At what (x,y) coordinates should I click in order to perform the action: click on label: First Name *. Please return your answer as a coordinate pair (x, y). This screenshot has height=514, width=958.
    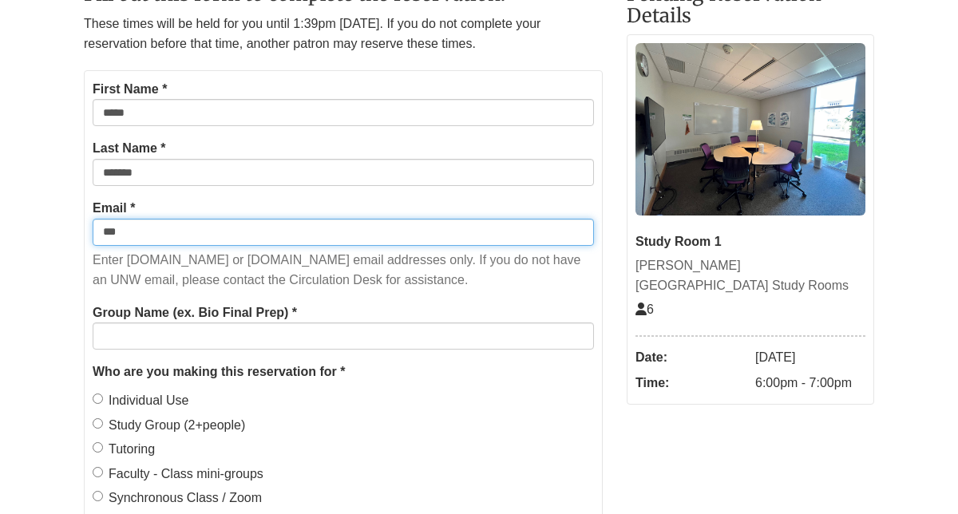
    Looking at the image, I should click on (129, 89).